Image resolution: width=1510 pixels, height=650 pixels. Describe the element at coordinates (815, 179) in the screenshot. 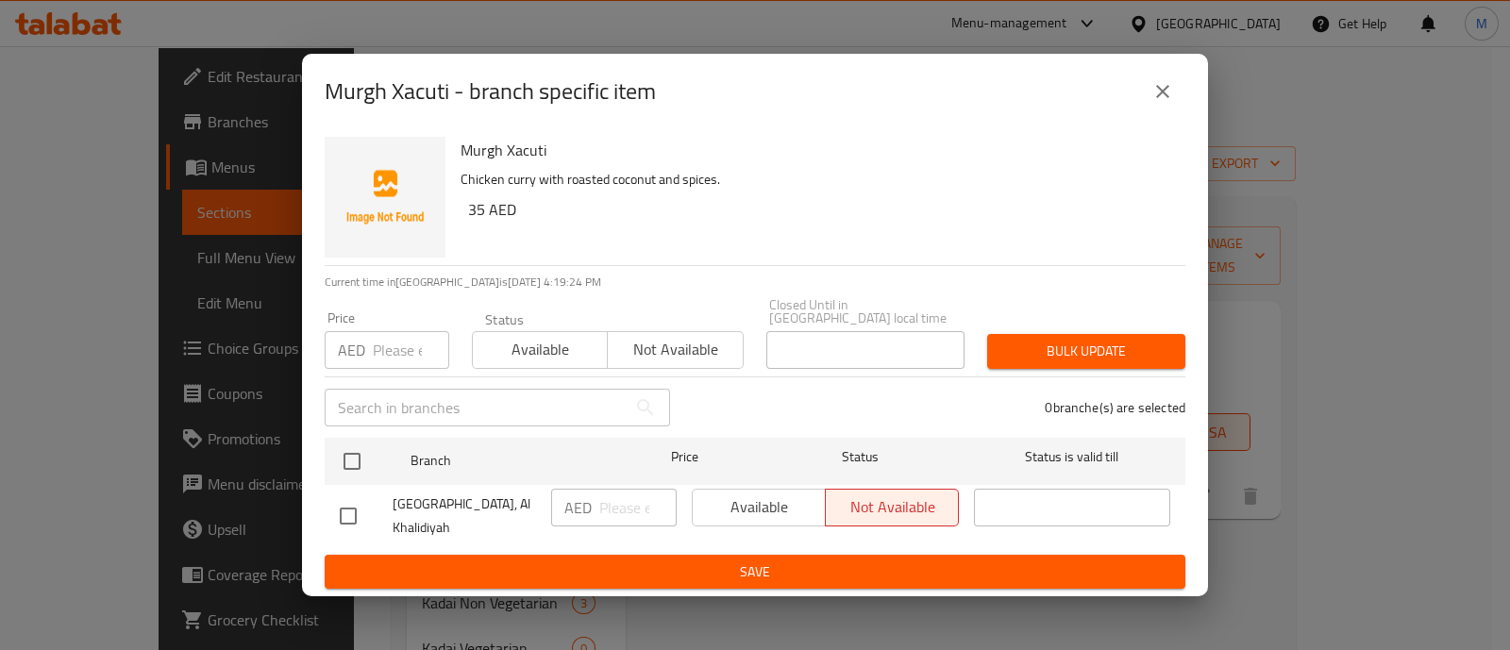

I see `p: Chicken curry with roasted coconut and spices.` at that location.